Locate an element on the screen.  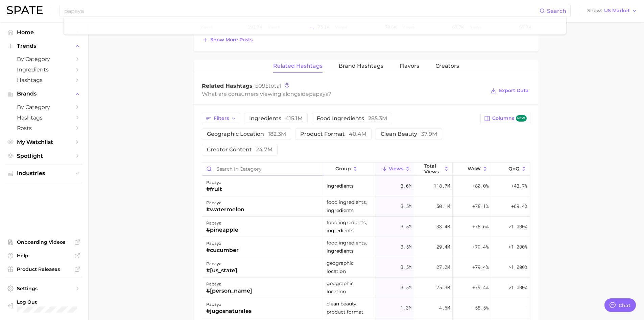
div: #pineapple is located at coordinates (222, 230).